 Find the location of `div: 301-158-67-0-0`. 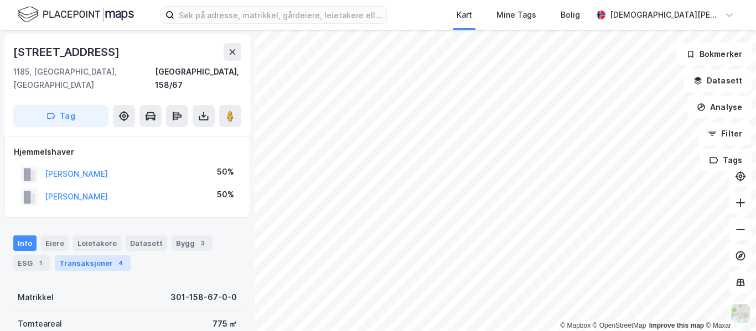

div: 301-158-67-0-0 is located at coordinates (204, 298).